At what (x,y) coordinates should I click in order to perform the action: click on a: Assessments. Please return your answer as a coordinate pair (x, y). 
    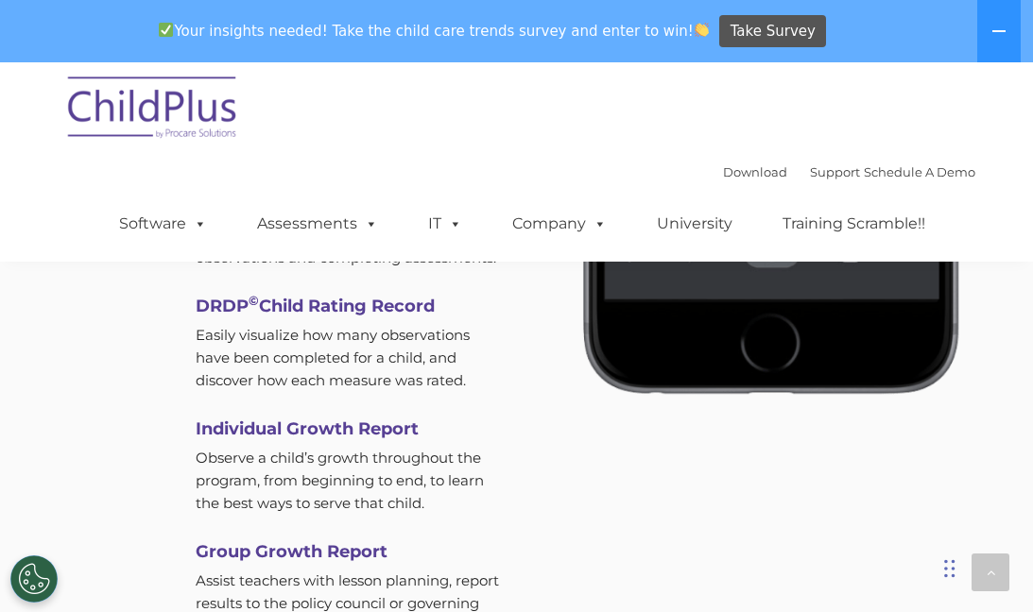
    Looking at the image, I should click on (317, 224).